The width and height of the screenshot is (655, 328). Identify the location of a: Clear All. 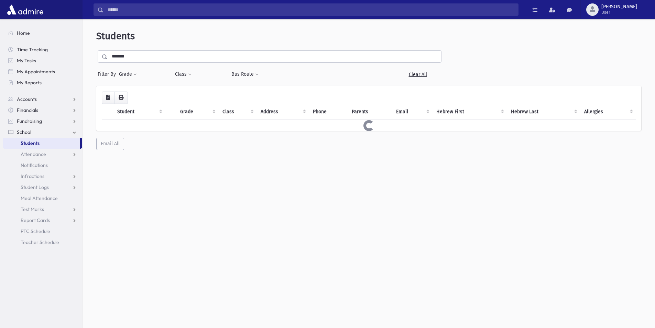
(418, 74).